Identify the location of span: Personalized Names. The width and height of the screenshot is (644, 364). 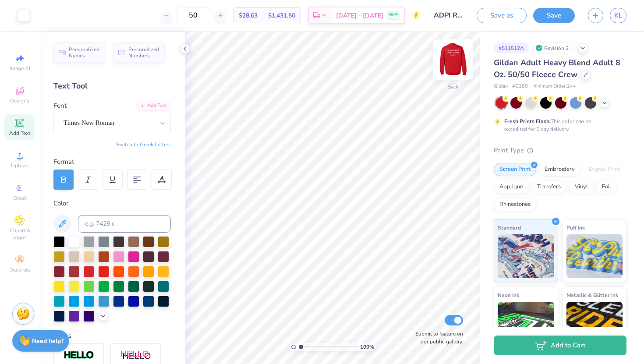
(84, 53).